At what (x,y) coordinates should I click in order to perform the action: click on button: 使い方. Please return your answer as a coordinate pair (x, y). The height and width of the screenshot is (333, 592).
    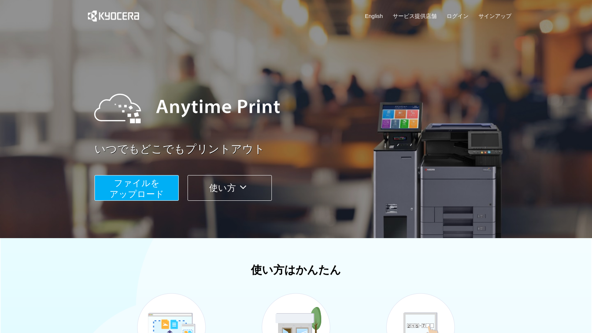
    Looking at the image, I should click on (230, 188).